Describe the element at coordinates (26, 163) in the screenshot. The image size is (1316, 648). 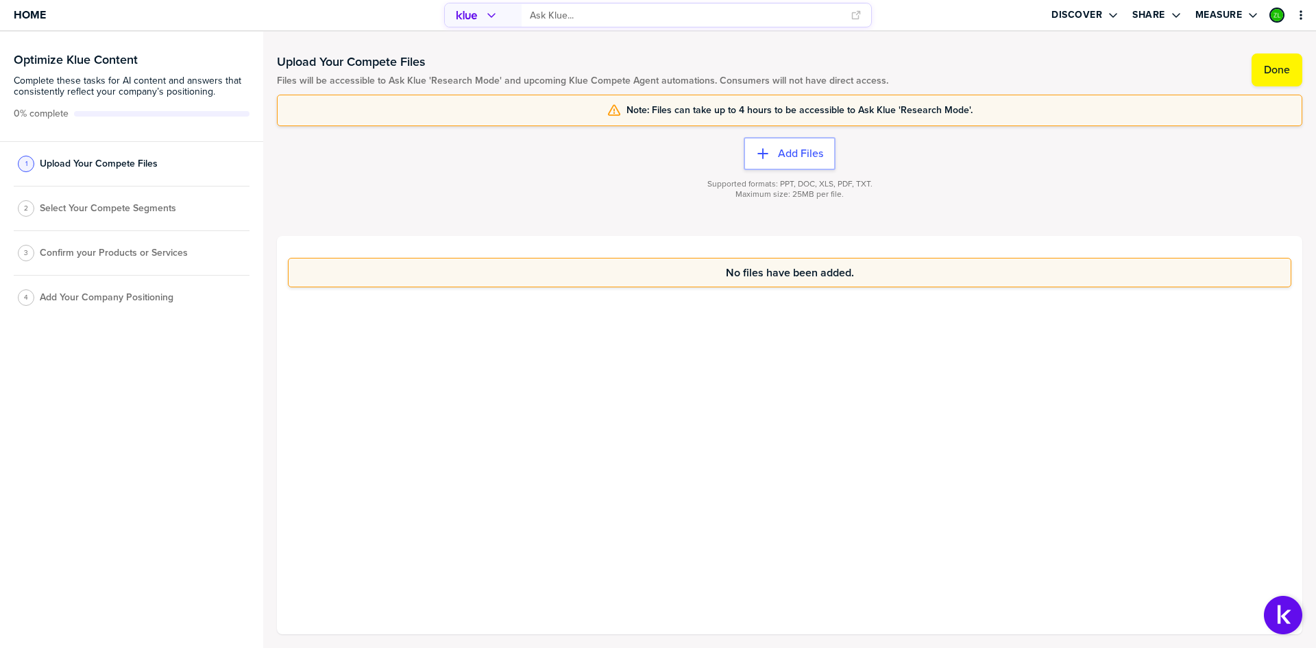
I see `span: 1` at that location.